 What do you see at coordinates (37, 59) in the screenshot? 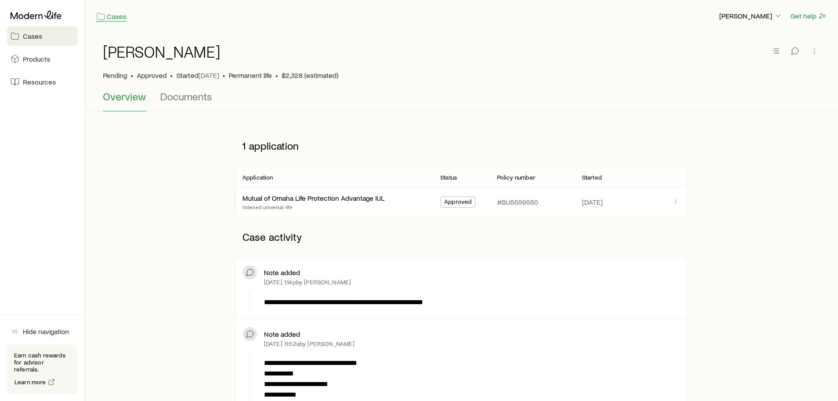
I see `span: Products` at bounding box center [37, 59].